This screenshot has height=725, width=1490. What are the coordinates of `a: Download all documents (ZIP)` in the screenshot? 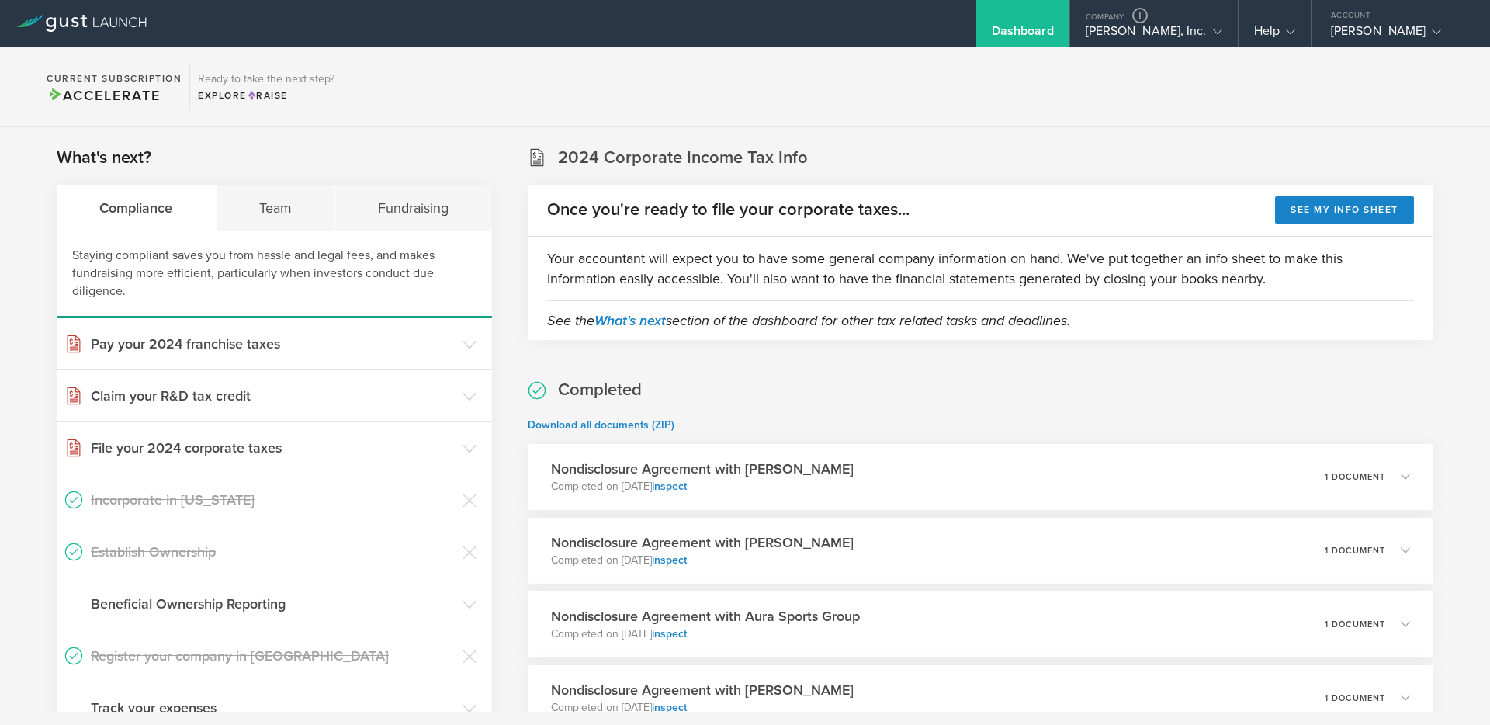 It's located at (601, 425).